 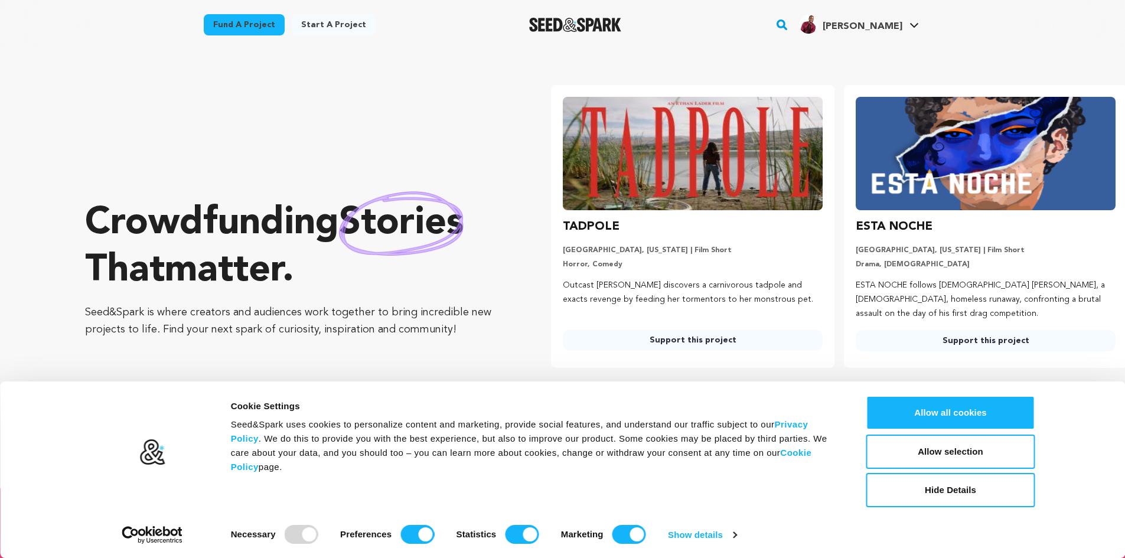 I want to click on a: Seed&Spark Homepage, so click(x=575, y=25).